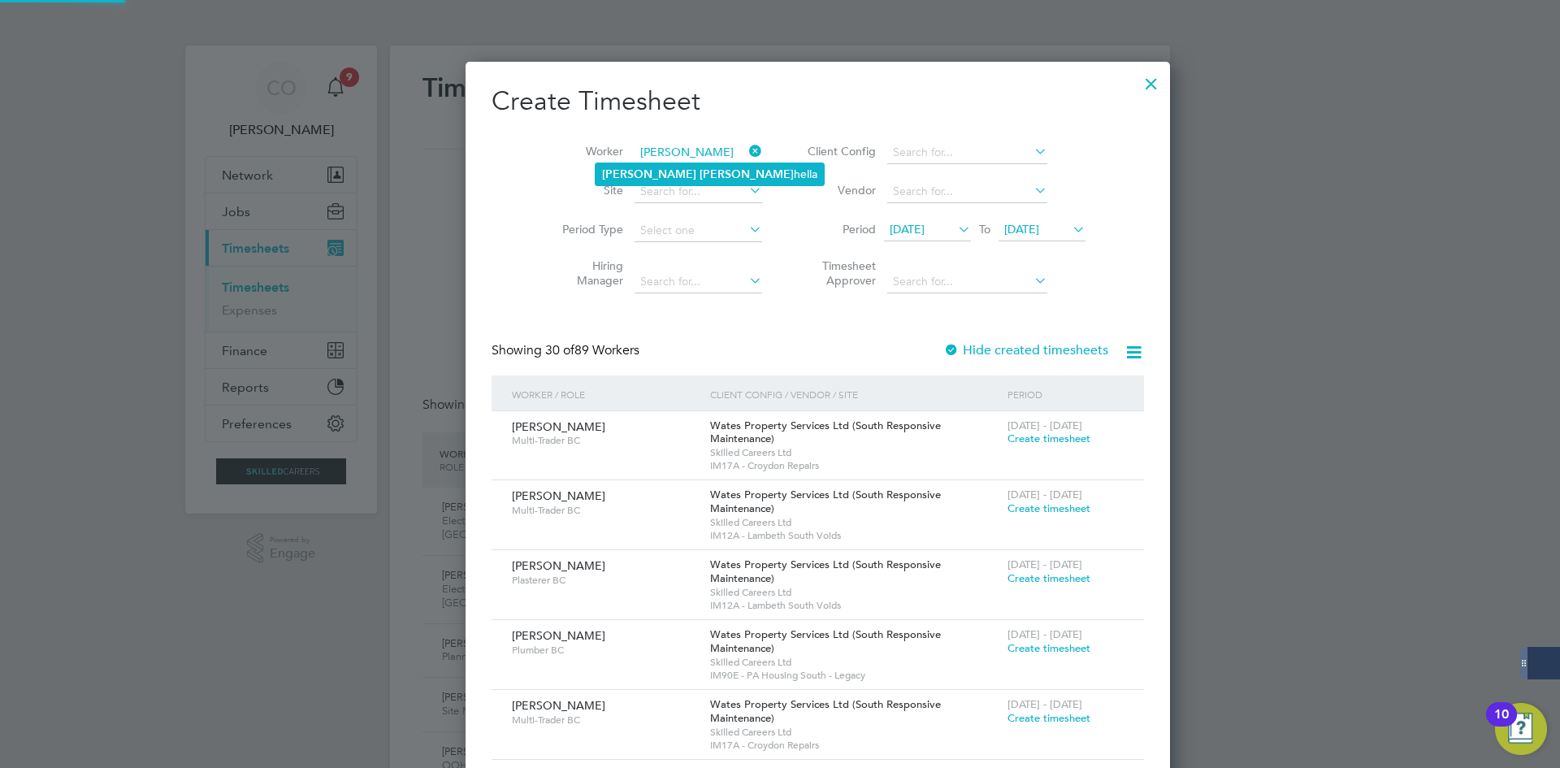 The height and width of the screenshot is (768, 1560). Describe the element at coordinates (567, 350) in the screenshot. I see `div: Showing` at that location.